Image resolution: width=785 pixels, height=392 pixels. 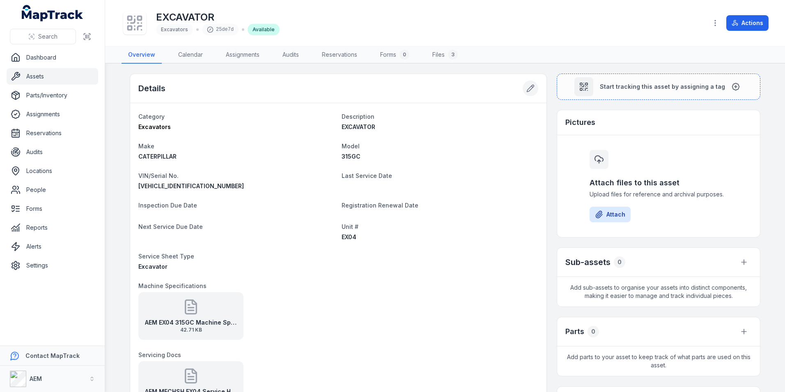 What do you see at coordinates (146, 146) in the screenshot?
I see `span: Make` at bounding box center [146, 146].